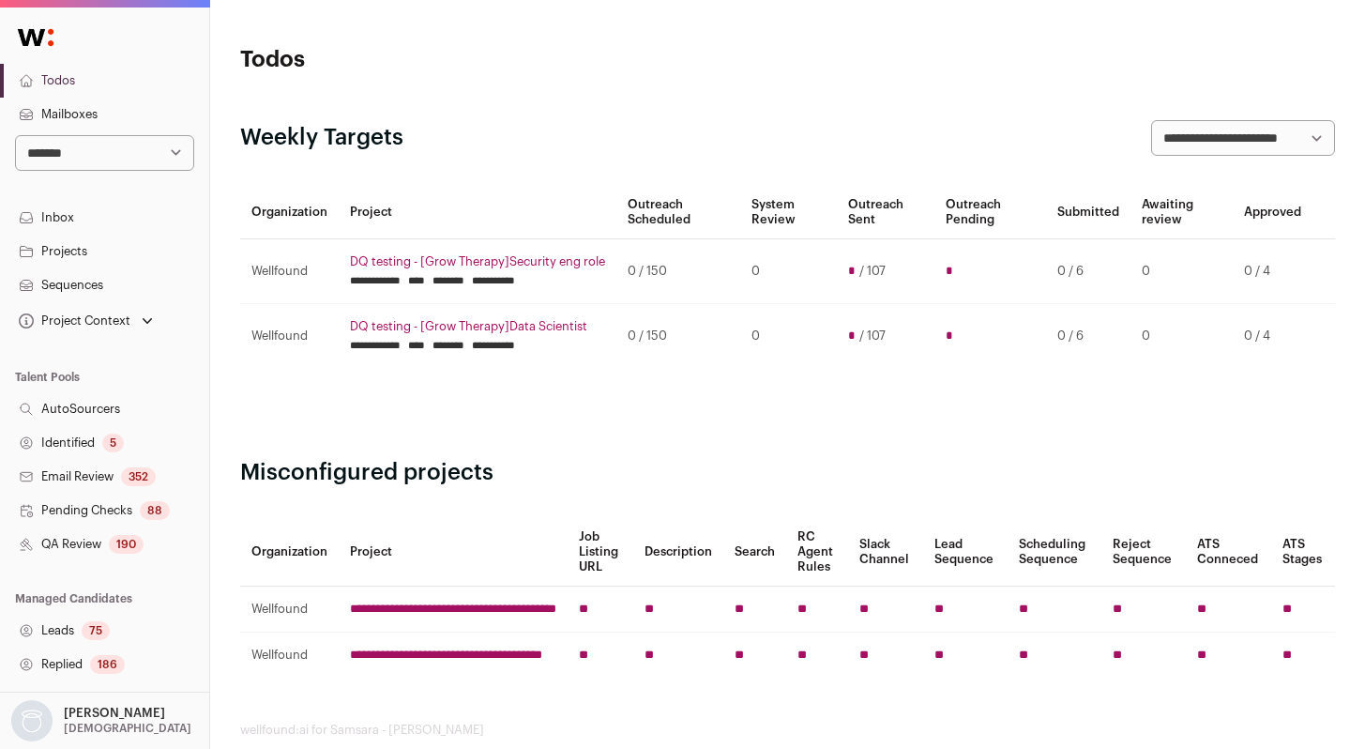 This screenshot has width=1365, height=749. I want to click on div: 75, so click(96, 630).